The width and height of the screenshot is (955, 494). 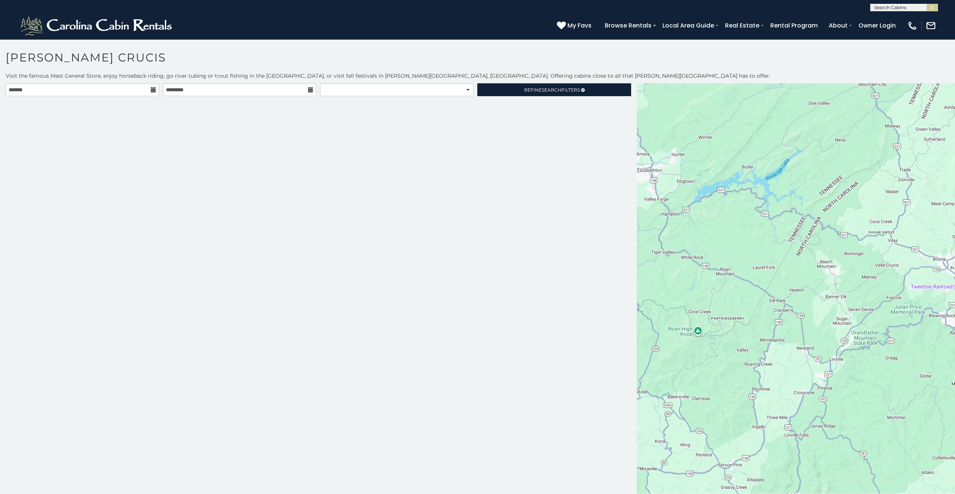 I want to click on a: Browse Rentals, so click(x=628, y=25).